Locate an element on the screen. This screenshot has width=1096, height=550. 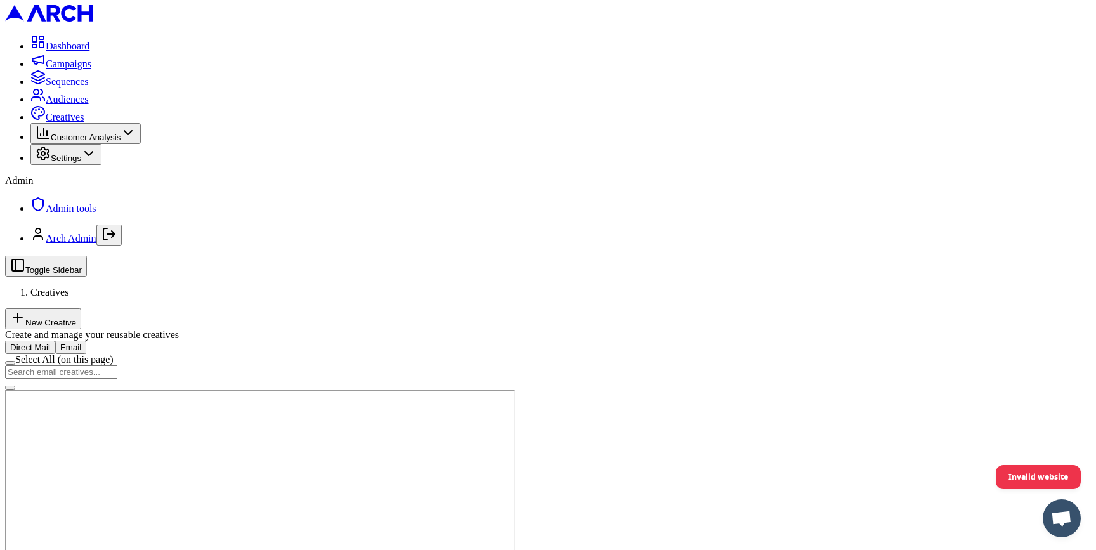
label: Select All (on this page) is located at coordinates (64, 359).